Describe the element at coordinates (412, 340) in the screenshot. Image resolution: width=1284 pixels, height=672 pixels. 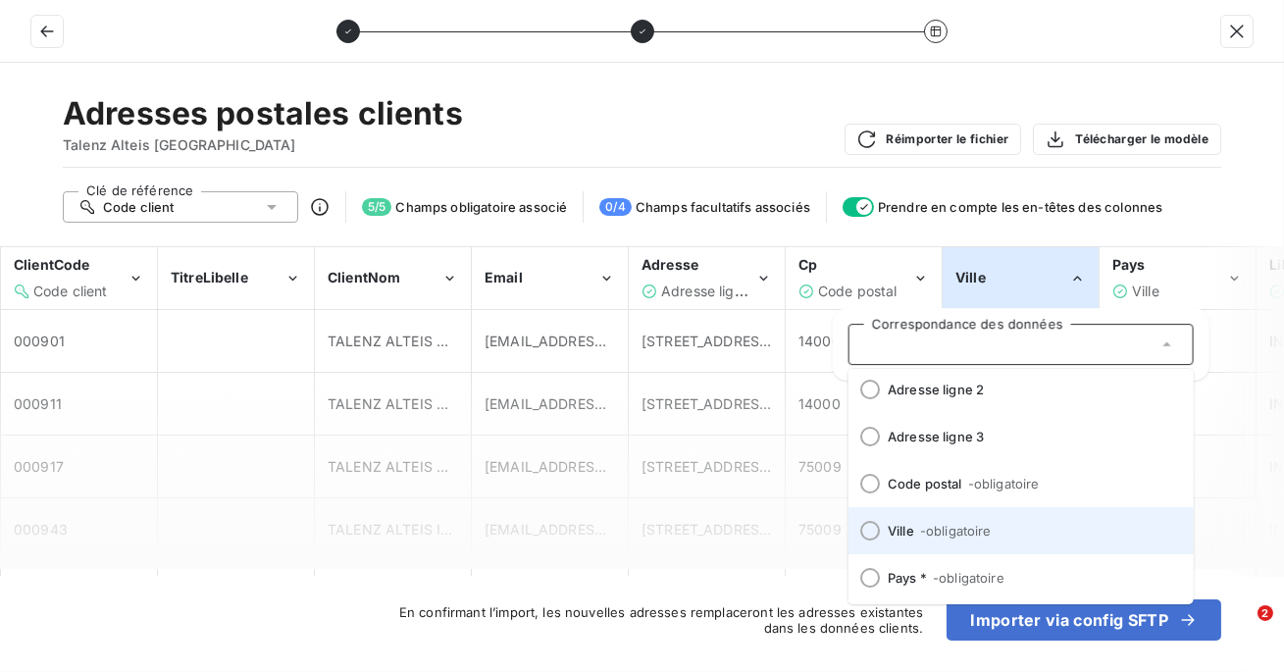
I see `span: TALENZ ALTEIS CONSEIL` at that location.